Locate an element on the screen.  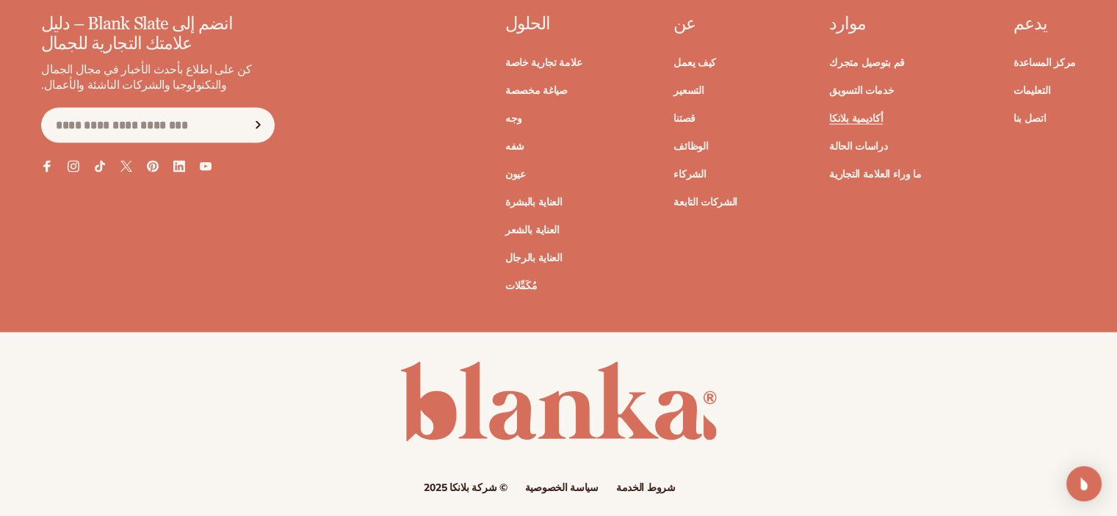
a: صياغة مخصصة is located at coordinates (536, 91).